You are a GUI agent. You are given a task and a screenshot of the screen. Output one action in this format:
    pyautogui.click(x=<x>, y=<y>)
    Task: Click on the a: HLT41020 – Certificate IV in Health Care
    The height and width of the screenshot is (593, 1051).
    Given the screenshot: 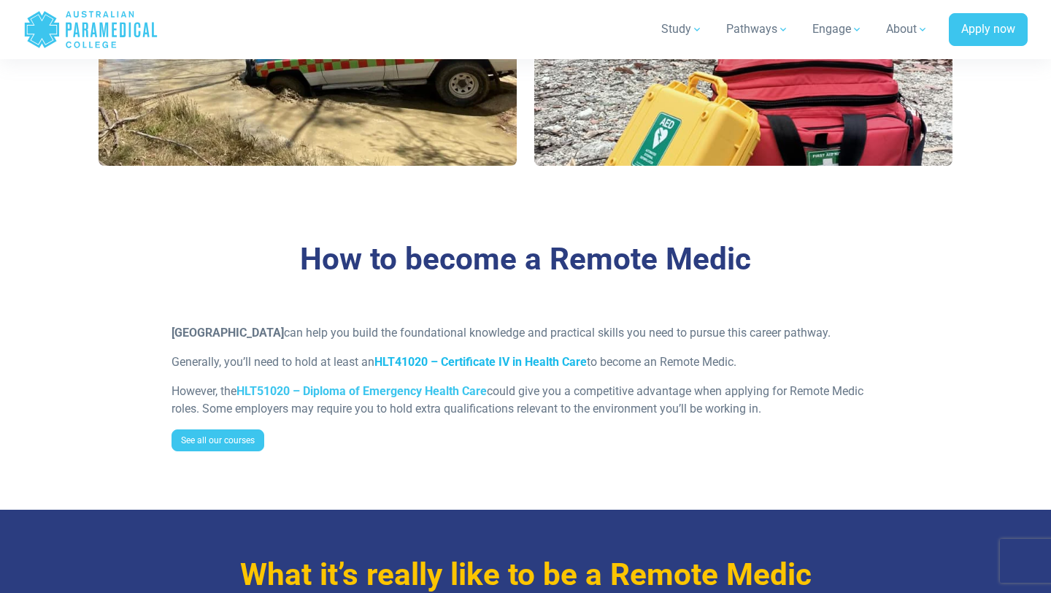 What is the action you would take?
    pyautogui.click(x=480, y=361)
    